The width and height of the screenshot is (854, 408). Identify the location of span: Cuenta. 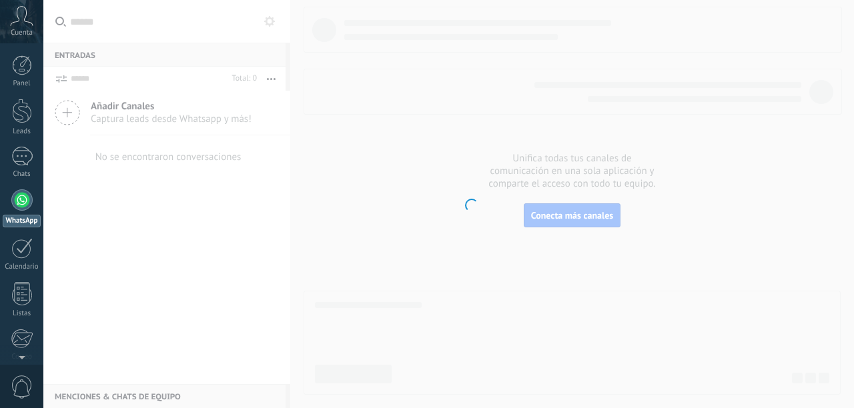
(21, 33).